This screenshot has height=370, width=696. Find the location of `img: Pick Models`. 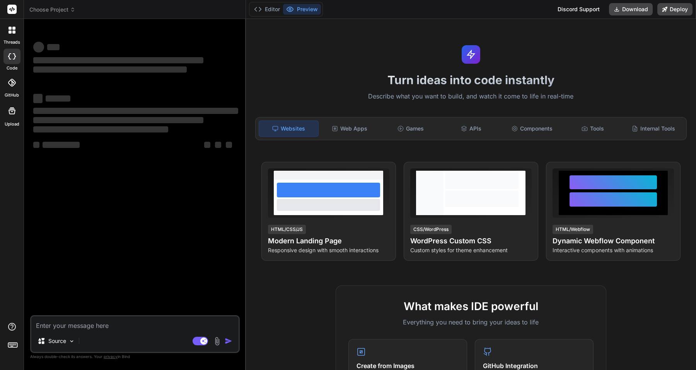

img: Pick Models is located at coordinates (71, 341).